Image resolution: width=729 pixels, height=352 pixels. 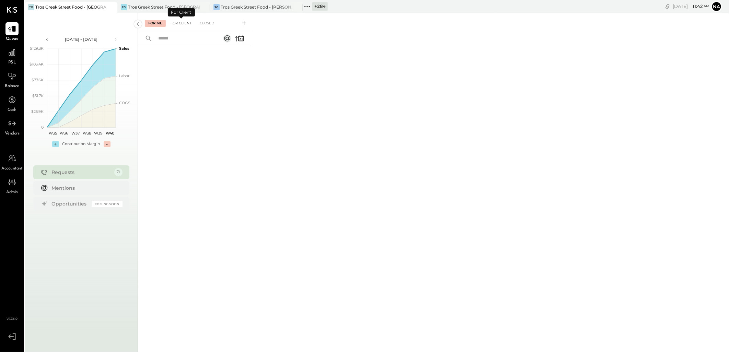 What do you see at coordinates (124, 48) in the screenshot?
I see `text: Sales` at bounding box center [124, 48].